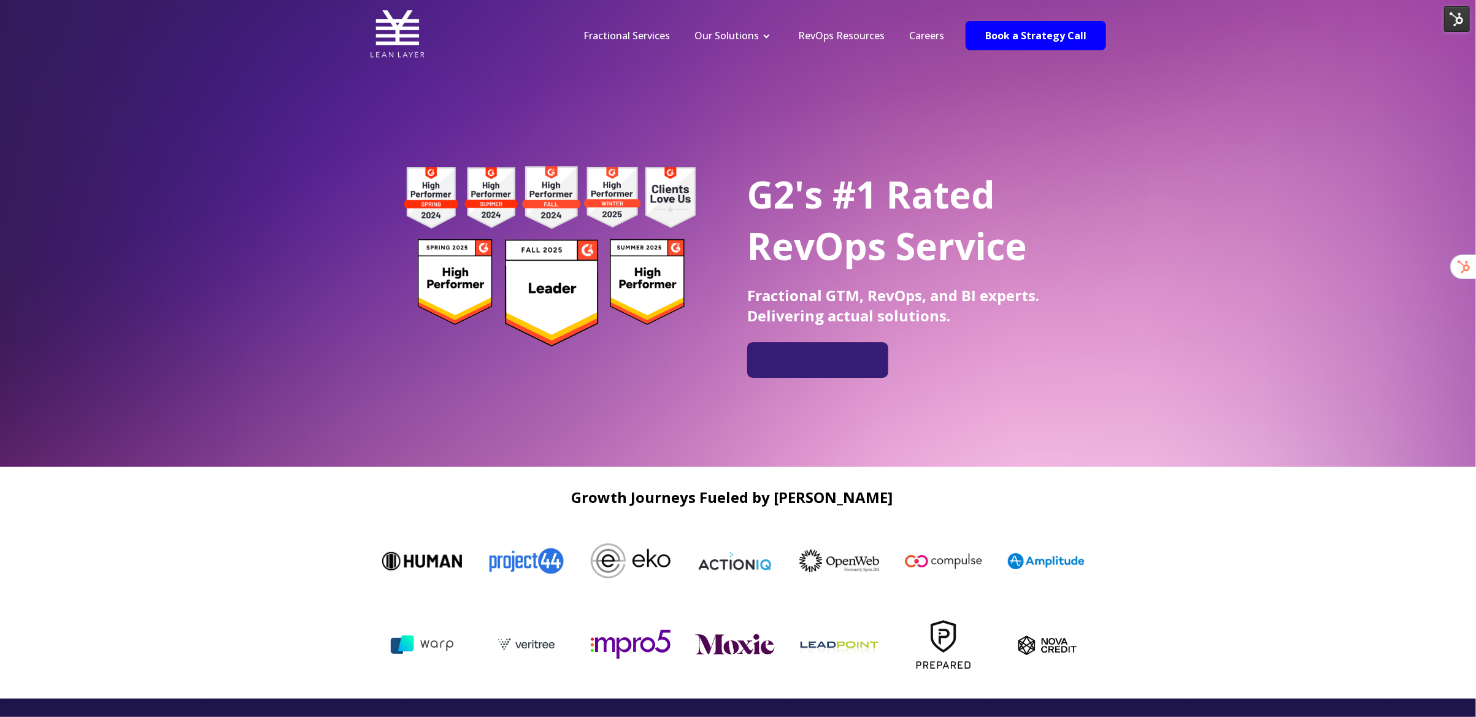 The image size is (1476, 717). Describe the element at coordinates (625, 561) in the screenshot. I see `img: Eko` at that location.